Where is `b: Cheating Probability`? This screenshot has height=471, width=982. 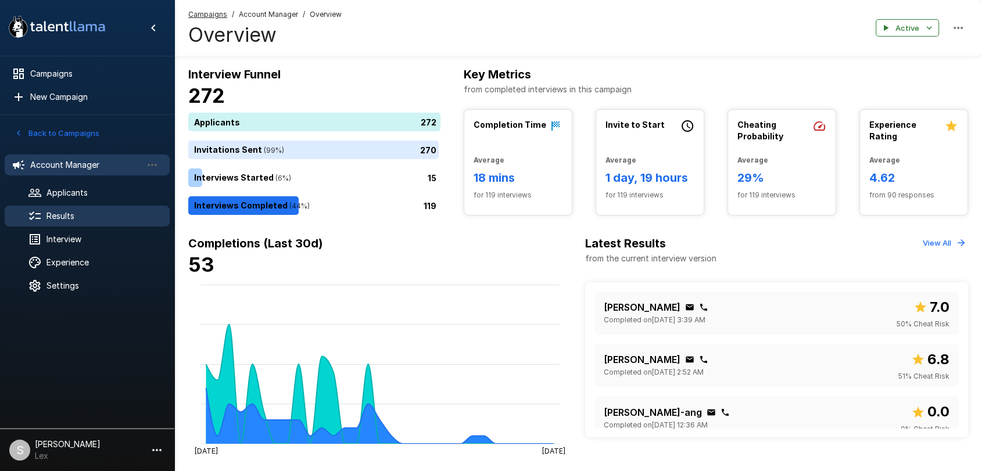 b: Cheating Probability is located at coordinates (760, 130).